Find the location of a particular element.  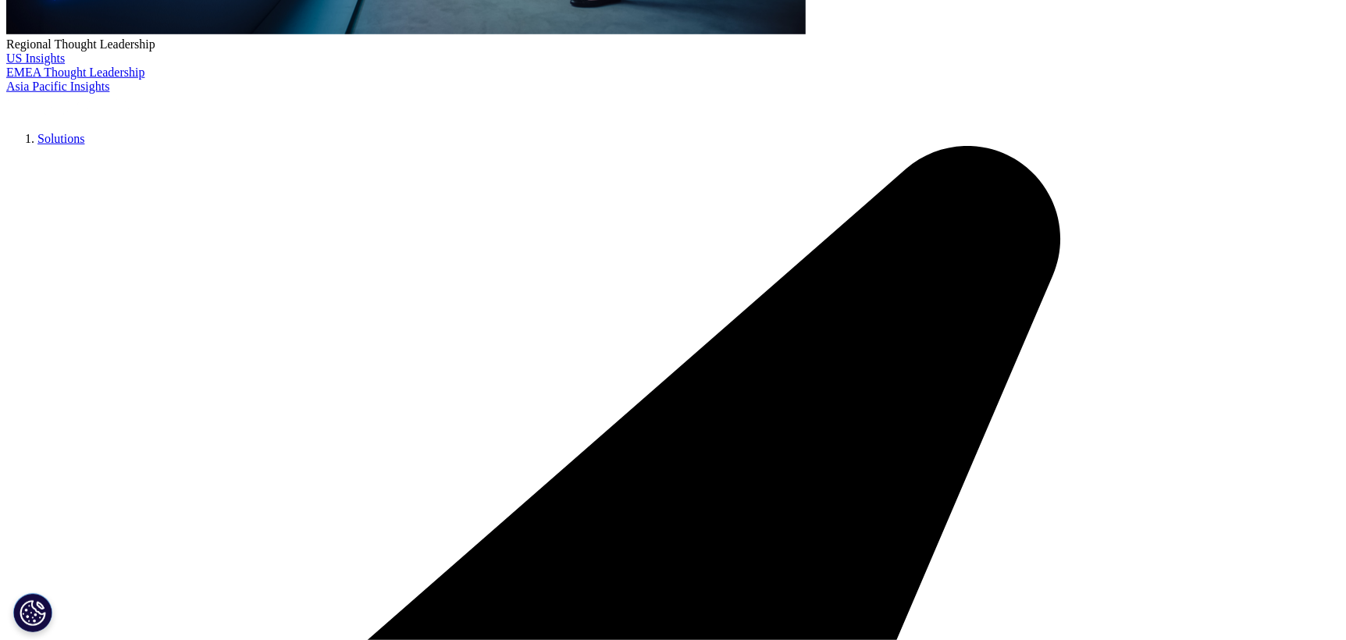

img: IQVIA Healthcare Information Technology and Pharma Clinical Research Company is located at coordinates (69, 105).